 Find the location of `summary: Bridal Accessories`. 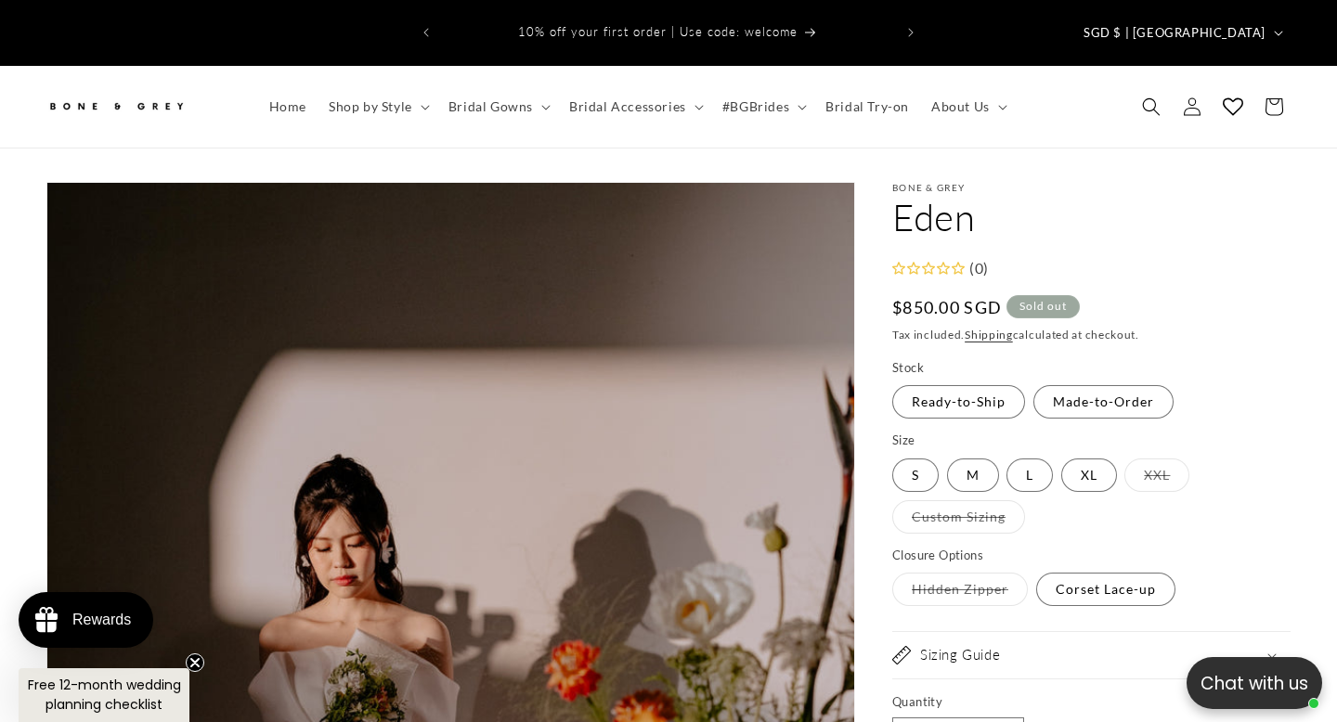

summary: Bridal Accessories is located at coordinates (634, 107).